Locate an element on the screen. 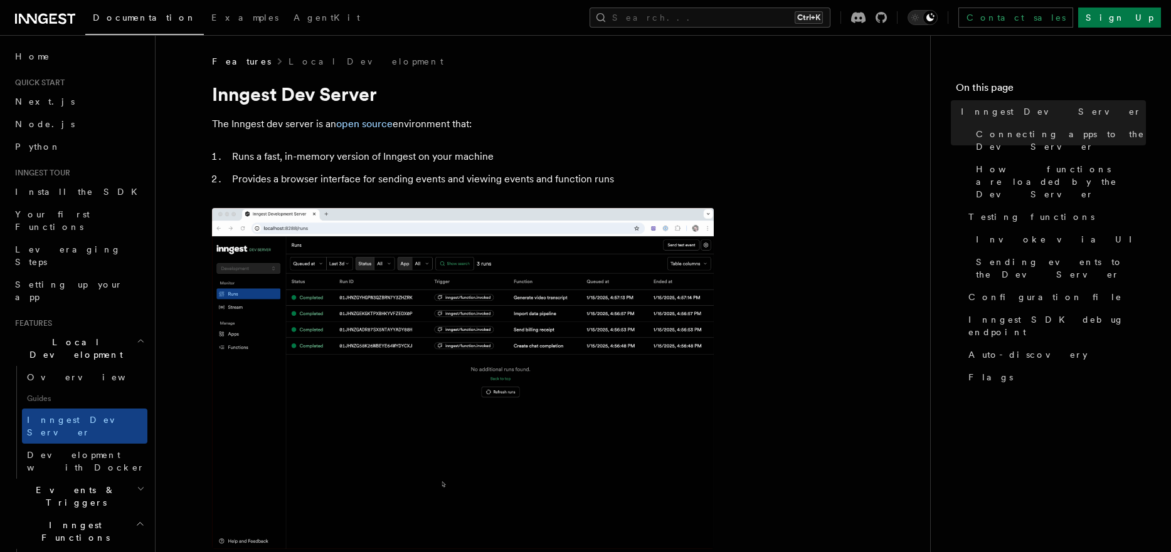  a: Auto-discovery is located at coordinates (1054, 355).